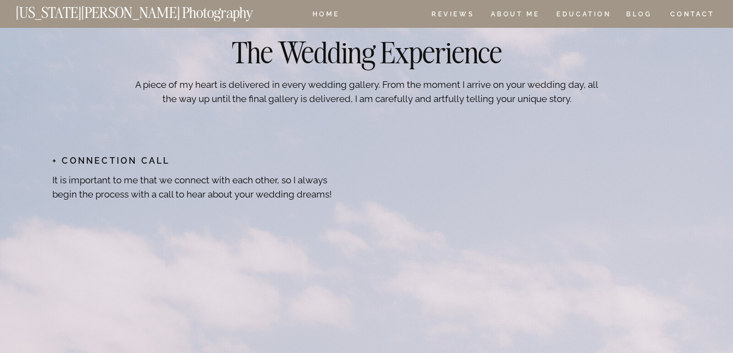 This screenshot has width=733, height=353. Describe the element at coordinates (584, 15) in the screenshot. I see `nav: EDUCATION` at that location.